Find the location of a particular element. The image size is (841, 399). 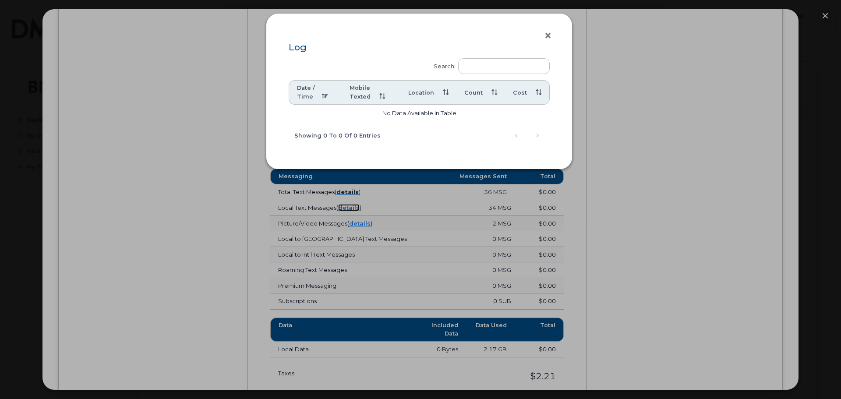

th: Date / Time: activate to sort column descending is located at coordinates (315, 92).